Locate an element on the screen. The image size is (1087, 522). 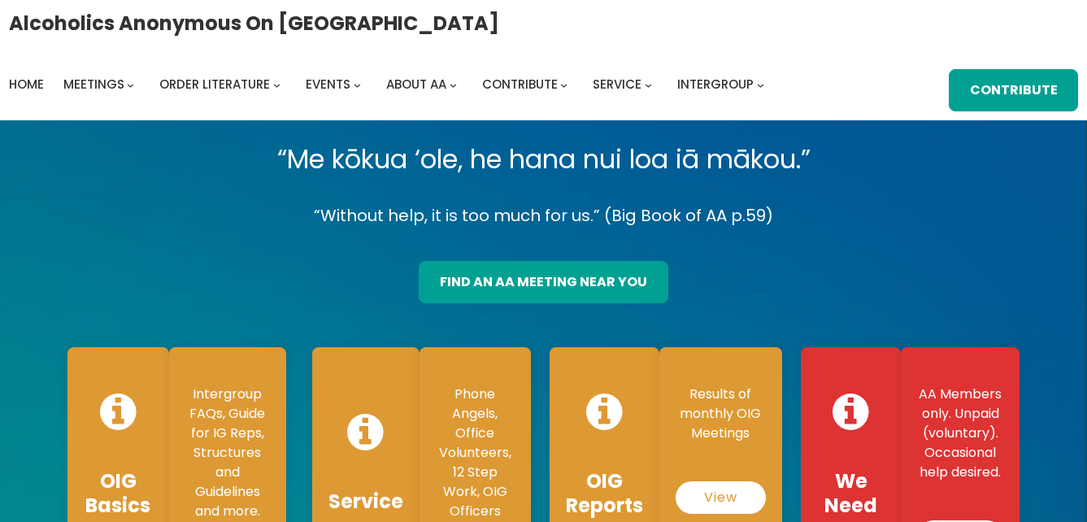
span: Service is located at coordinates (617, 84).